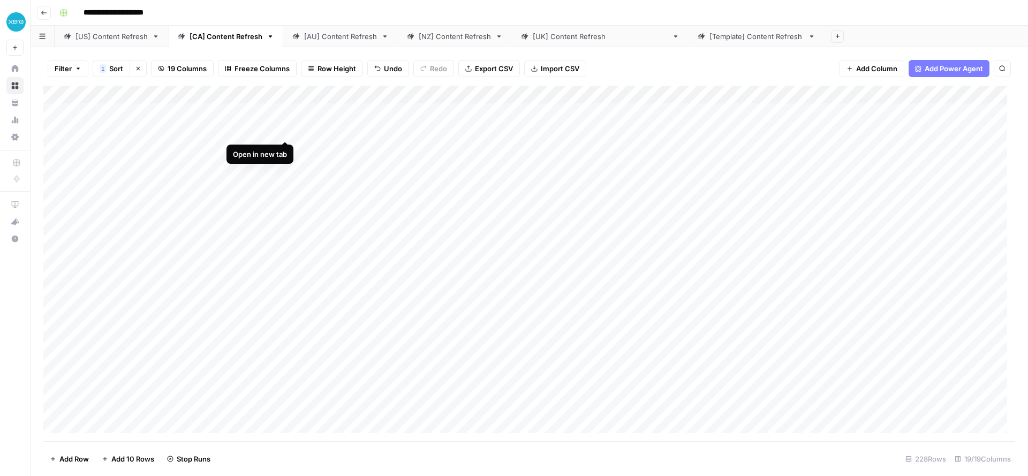 This screenshot has width=1028, height=476. Describe the element at coordinates (15, 103) in the screenshot. I see `a: Your Data` at that location.